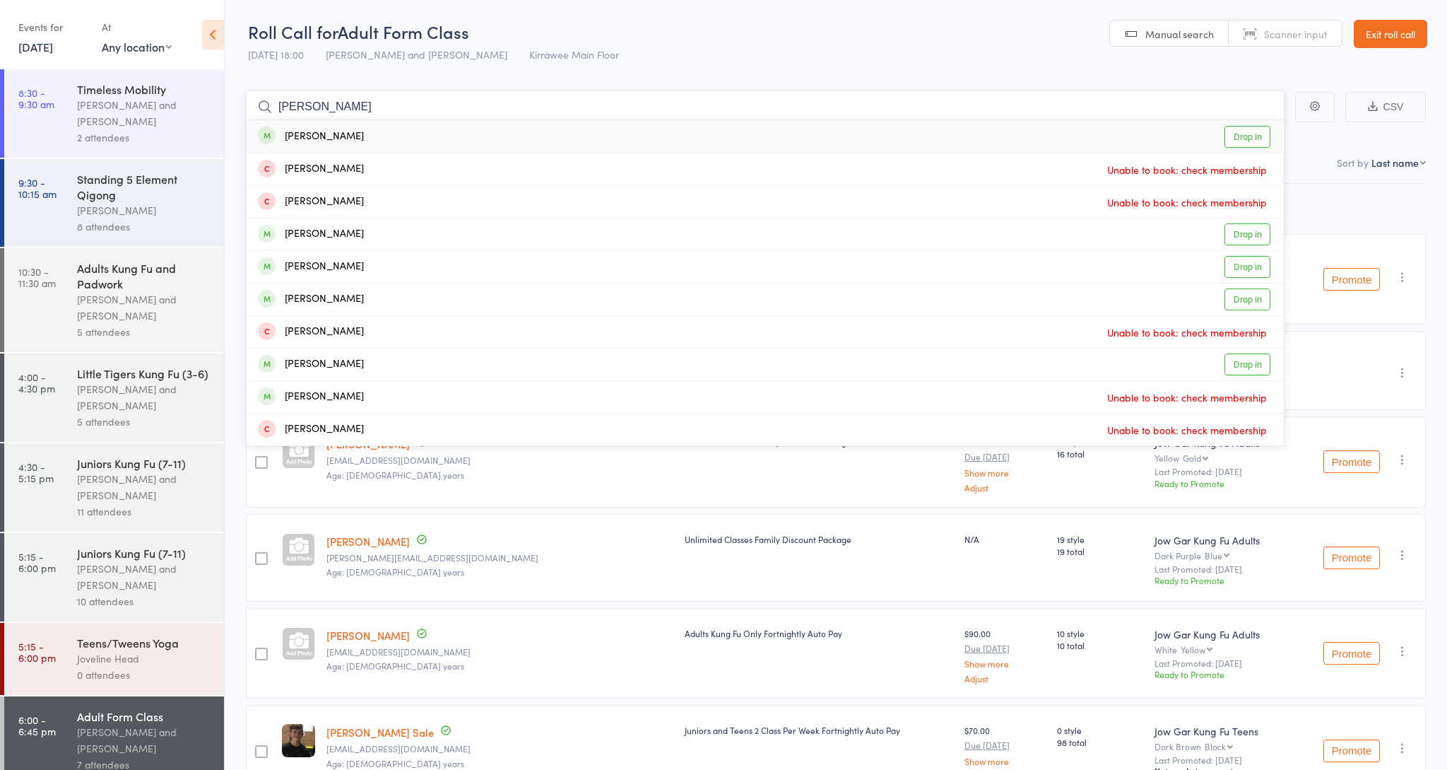 This screenshot has height=770, width=1447. Describe the element at coordinates (1221, 634) in the screenshot. I see `div: Jow Gar Kung Fu Adults` at that location.